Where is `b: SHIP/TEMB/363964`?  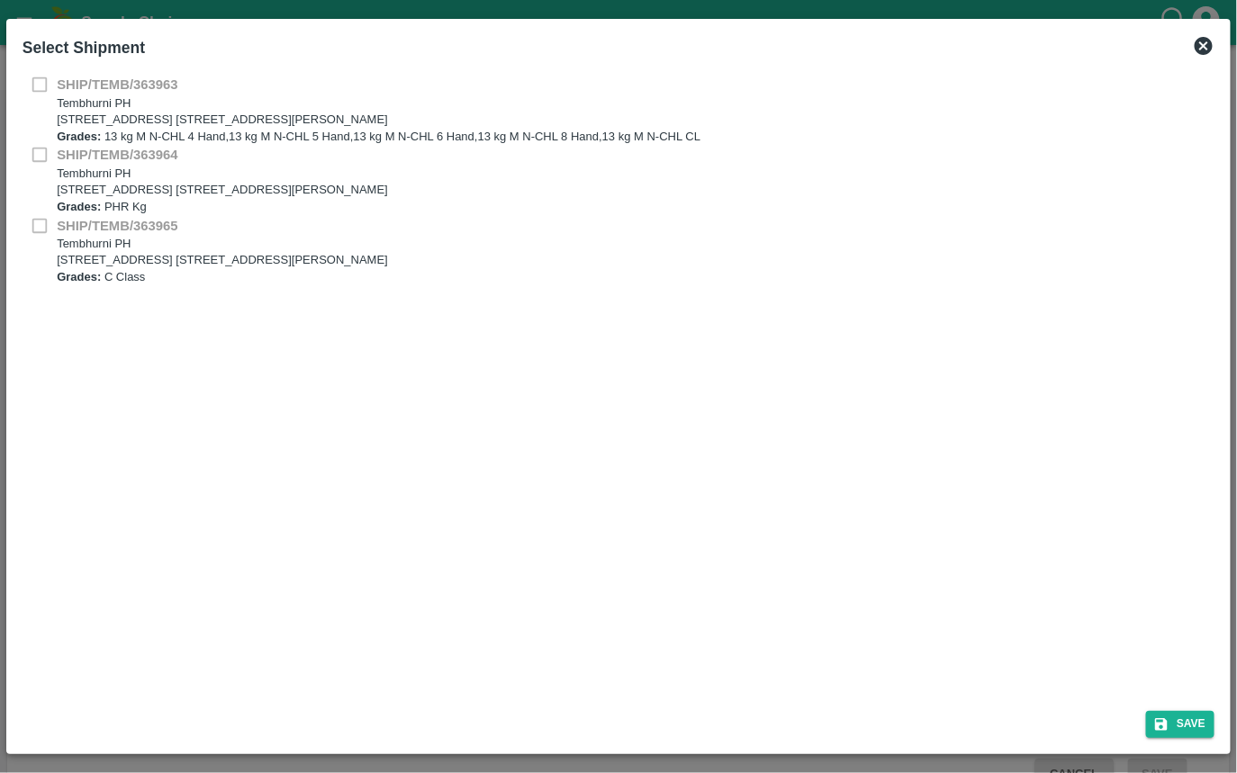
b: SHIP/TEMB/363964 is located at coordinates (117, 155).